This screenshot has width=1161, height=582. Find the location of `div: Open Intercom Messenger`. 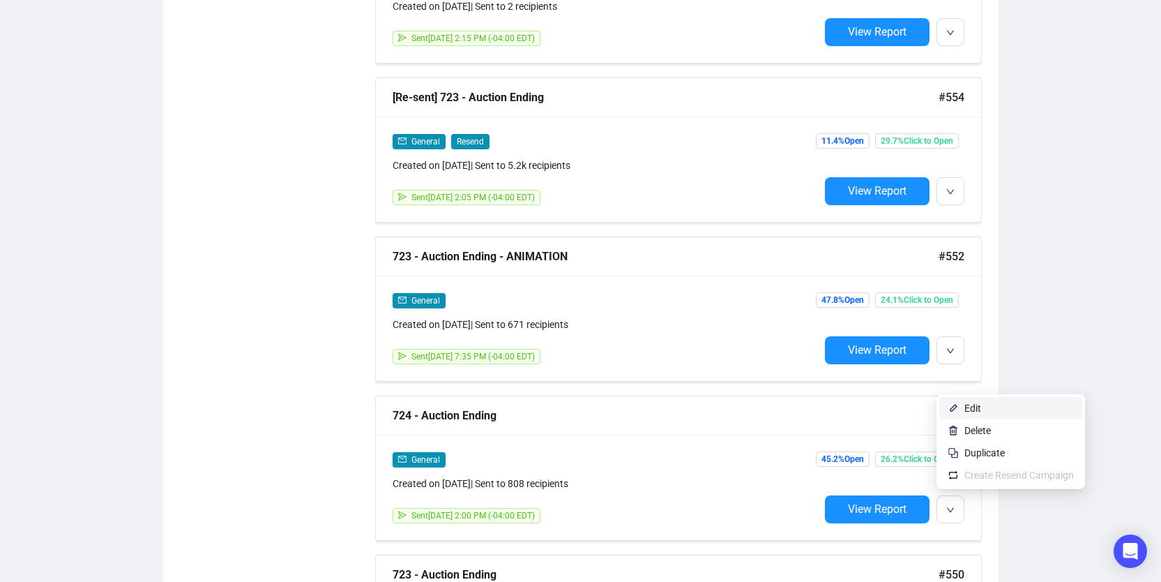

div: Open Intercom Messenger is located at coordinates (1130, 551).